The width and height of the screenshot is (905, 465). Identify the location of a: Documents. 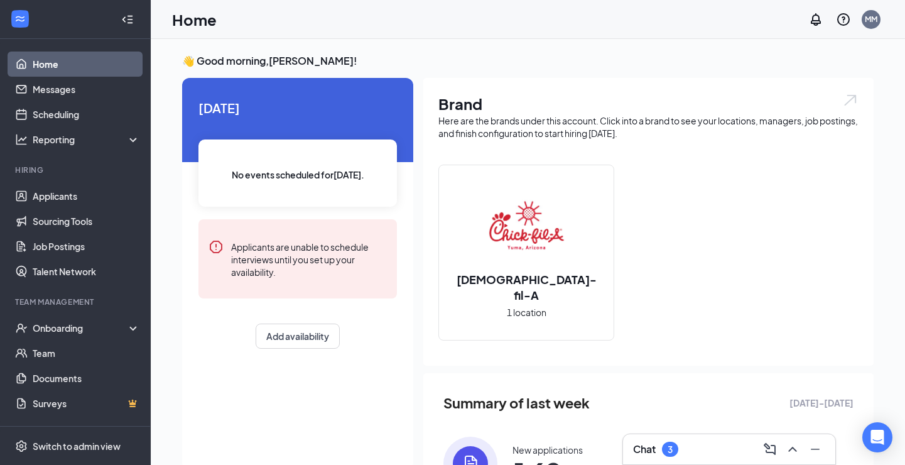
(86, 378).